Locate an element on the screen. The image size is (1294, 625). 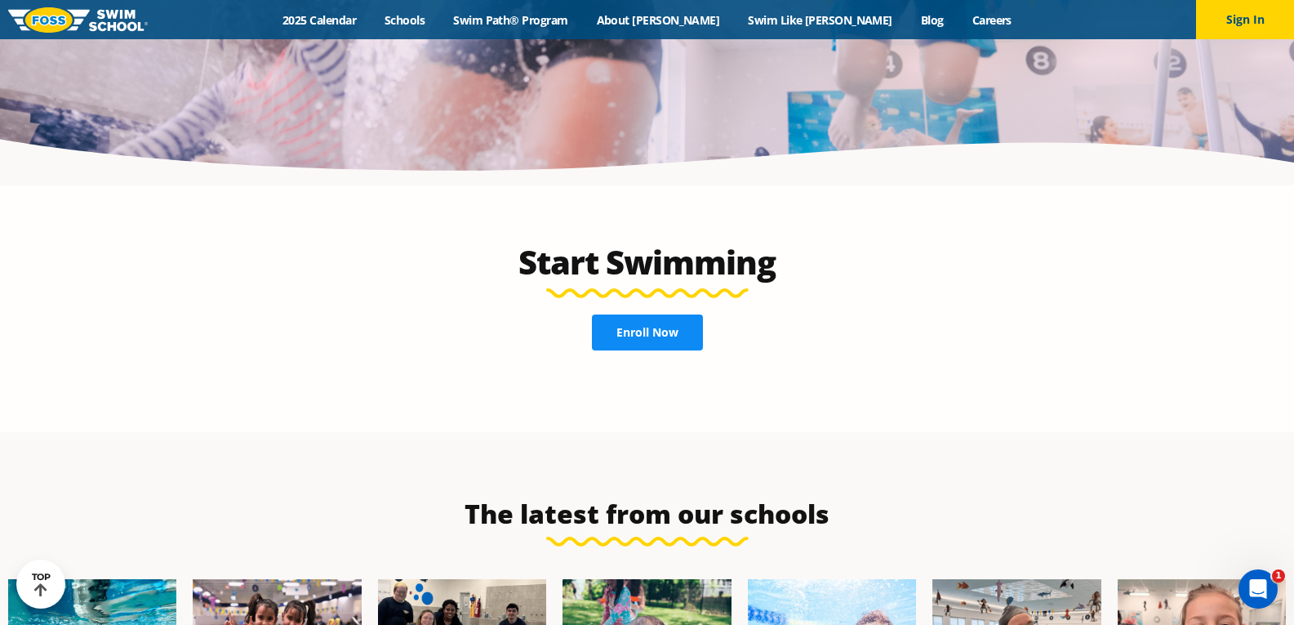
h2: Start Swimming is located at coordinates (648, 262).